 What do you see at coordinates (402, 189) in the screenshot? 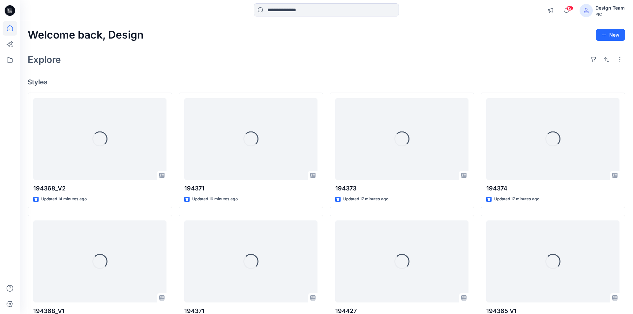
I see `p: 194373` at bounding box center [402, 189].